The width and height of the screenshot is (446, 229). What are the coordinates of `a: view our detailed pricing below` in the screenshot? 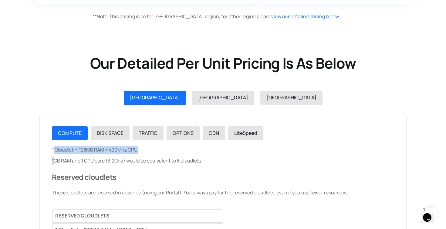 It's located at (305, 16).